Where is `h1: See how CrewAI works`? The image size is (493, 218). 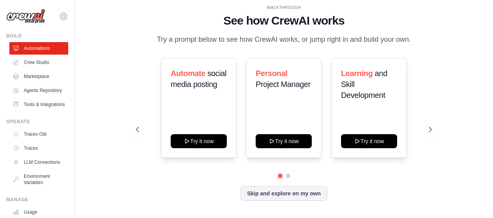
h1: See how CrewAI works is located at coordinates (284, 21).